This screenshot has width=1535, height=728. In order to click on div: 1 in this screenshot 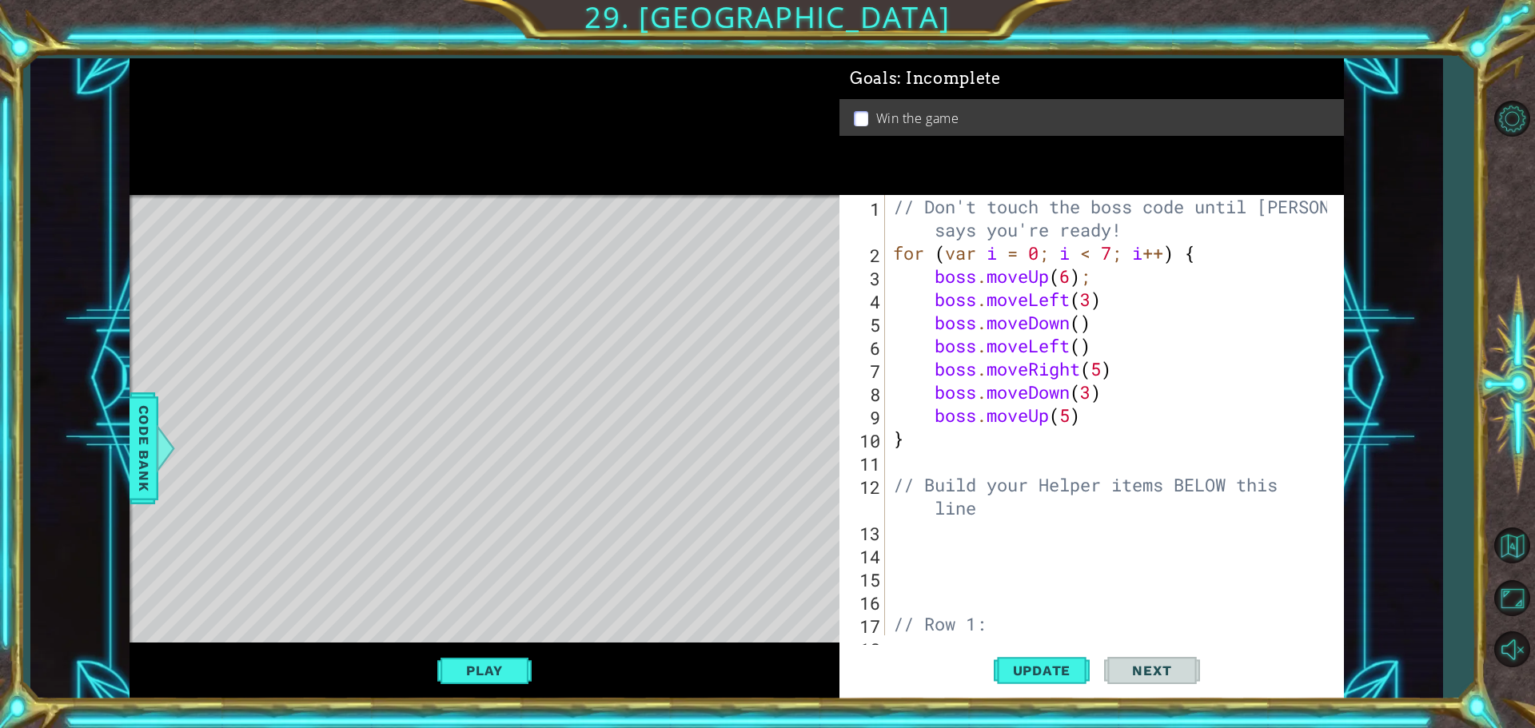, I will do `click(864, 221)`.